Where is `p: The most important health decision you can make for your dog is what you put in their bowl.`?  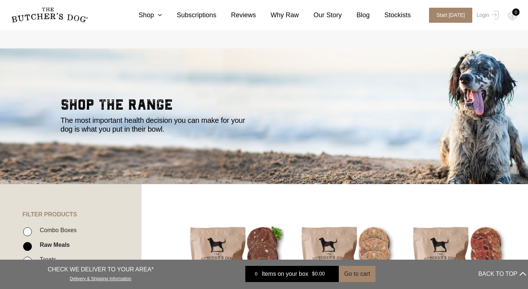 p: The most important health decision you can make for your dog is what you put in their bowl. is located at coordinates (158, 125).